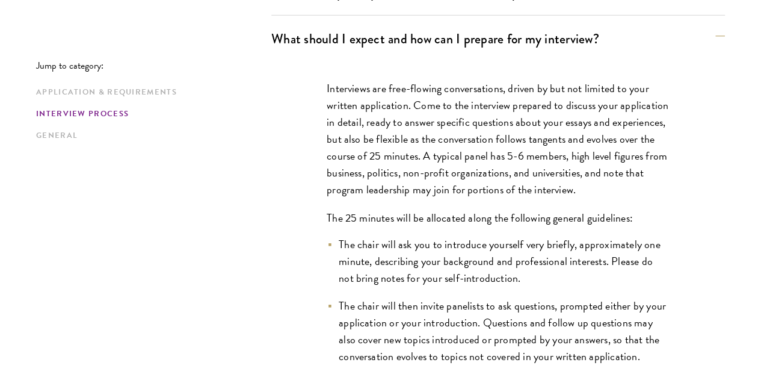  Describe the element at coordinates (150, 92) in the screenshot. I see `a: Application & Requirements` at that location.